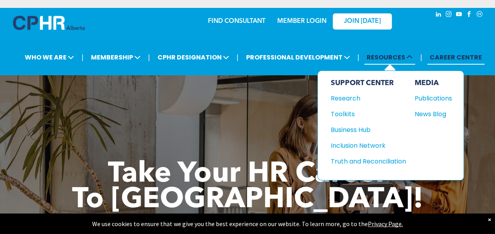 Image resolution: width=495 pixels, height=234 pixels. I want to click on a: instagram, so click(449, 15).